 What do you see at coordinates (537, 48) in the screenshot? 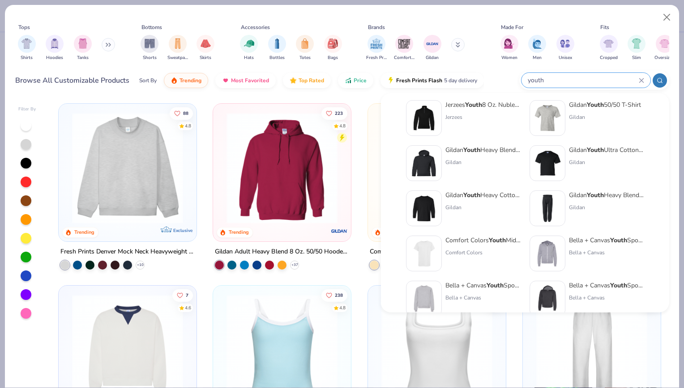
I see `div: filter for Men` at bounding box center [537, 48].